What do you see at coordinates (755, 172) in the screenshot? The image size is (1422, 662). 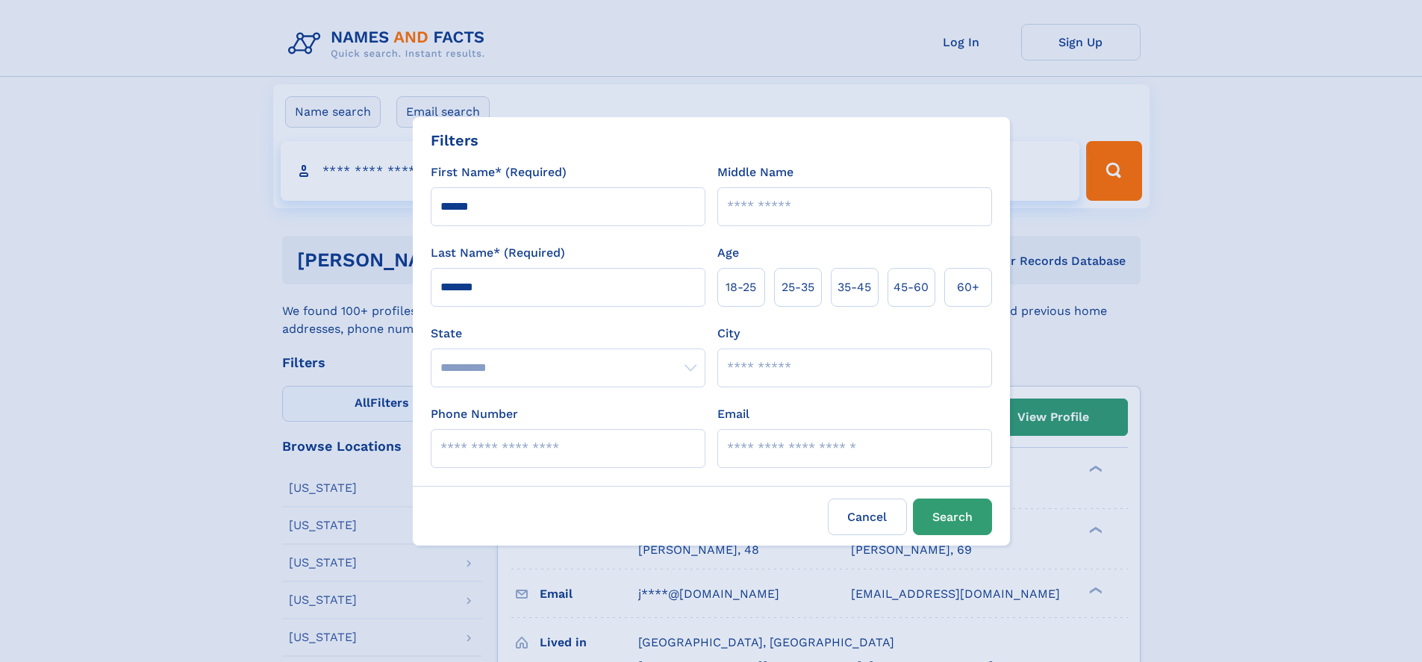 I see `label: Middle Name` at bounding box center [755, 172].